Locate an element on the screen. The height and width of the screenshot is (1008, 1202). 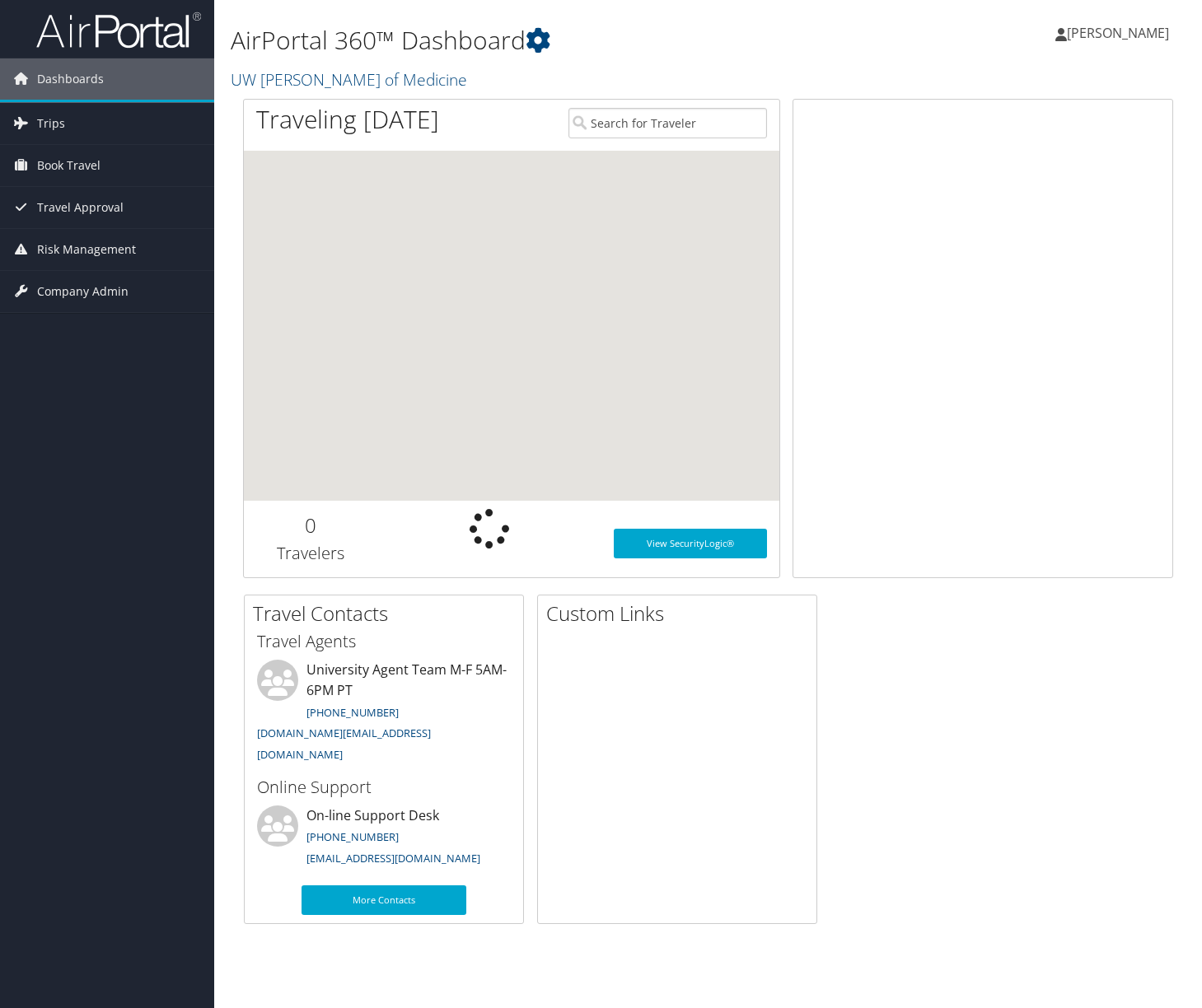
span: Travel Approval is located at coordinates (80, 208).